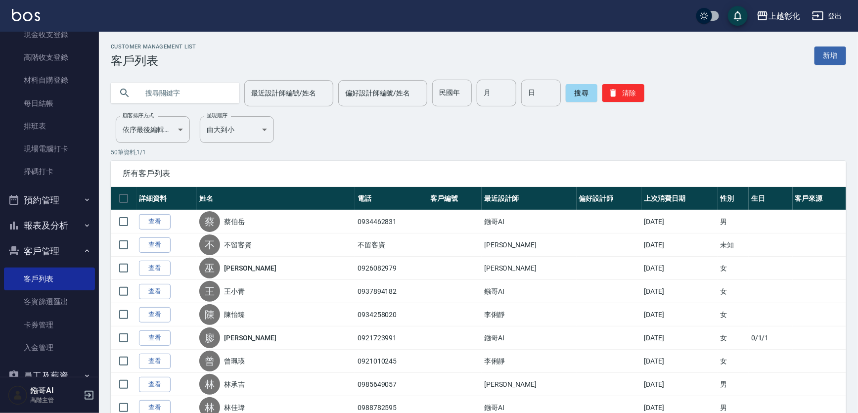 Image resolution: width=858 pixels, height=413 pixels. Describe the element at coordinates (827, 16) in the screenshot. I see `button: 登出` at that location.